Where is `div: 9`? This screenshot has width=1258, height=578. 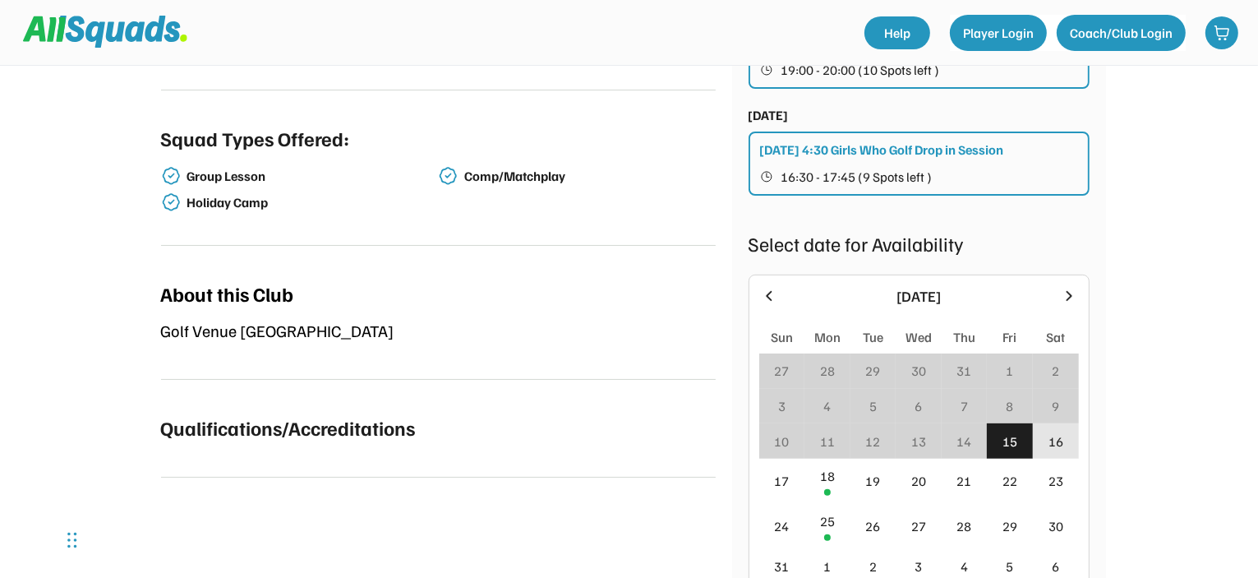 div: 9 is located at coordinates (1055, 406).